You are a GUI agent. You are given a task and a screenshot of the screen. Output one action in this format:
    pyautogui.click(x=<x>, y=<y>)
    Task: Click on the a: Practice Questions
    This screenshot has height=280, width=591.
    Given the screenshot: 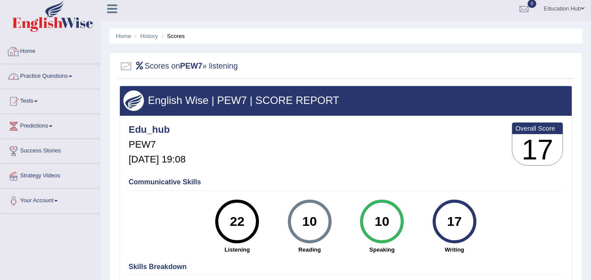 What is the action you would take?
    pyautogui.click(x=50, y=75)
    